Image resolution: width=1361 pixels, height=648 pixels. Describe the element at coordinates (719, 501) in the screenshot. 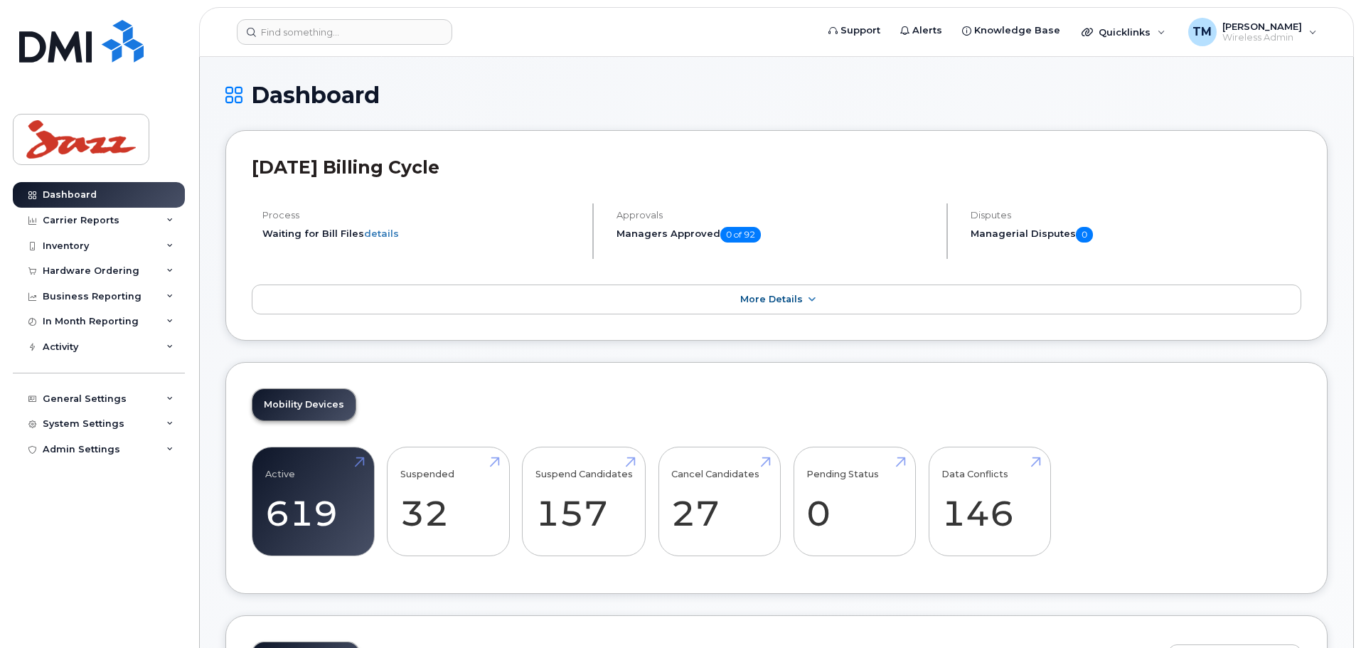

I see `a: Cancel Candidates 27` at that location.